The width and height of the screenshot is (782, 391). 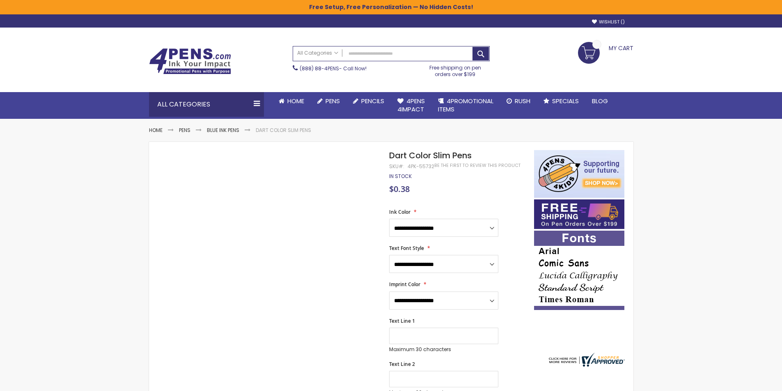 What do you see at coordinates (397, 166) in the screenshot?
I see `strong: SKU` at bounding box center [397, 166].